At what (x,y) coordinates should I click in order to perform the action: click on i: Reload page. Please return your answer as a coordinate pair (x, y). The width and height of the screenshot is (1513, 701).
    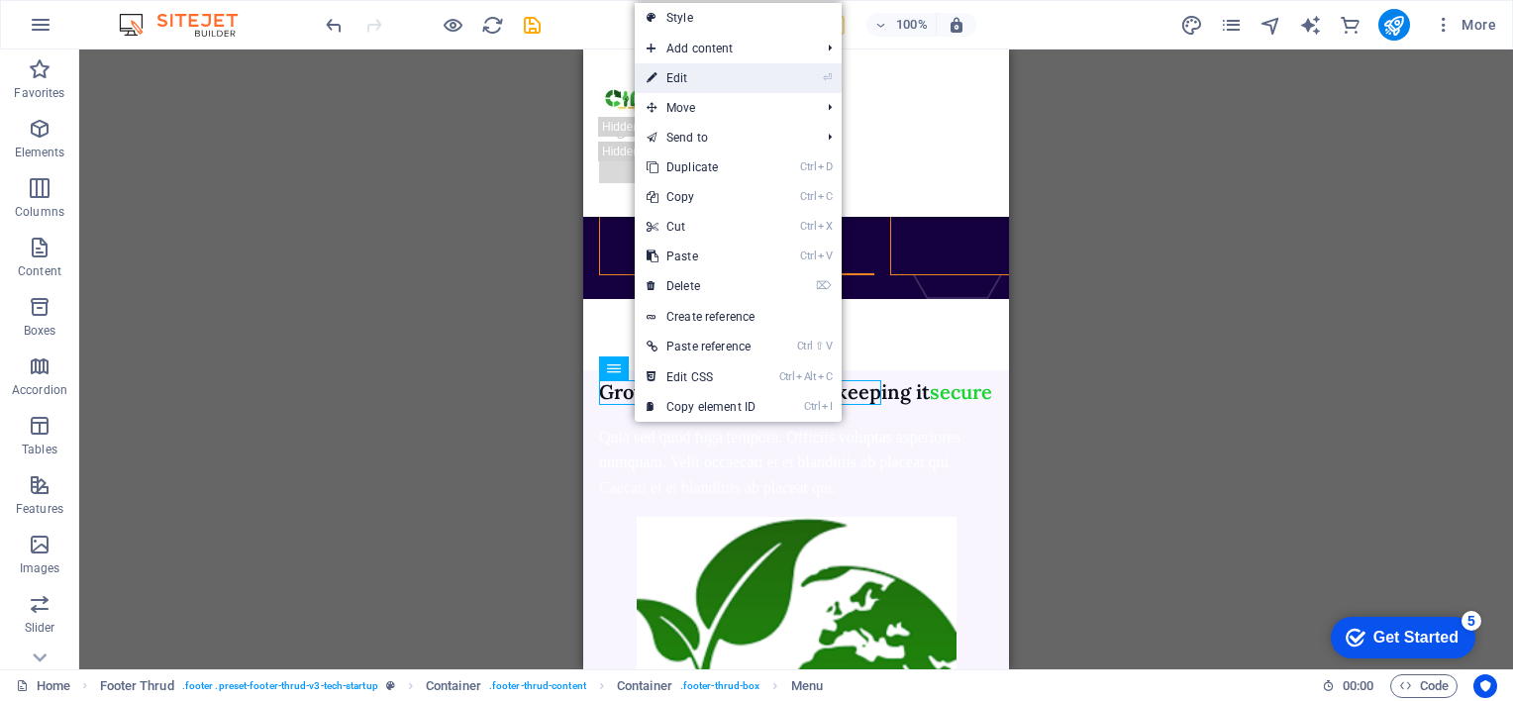
    Looking at the image, I should click on (492, 25).